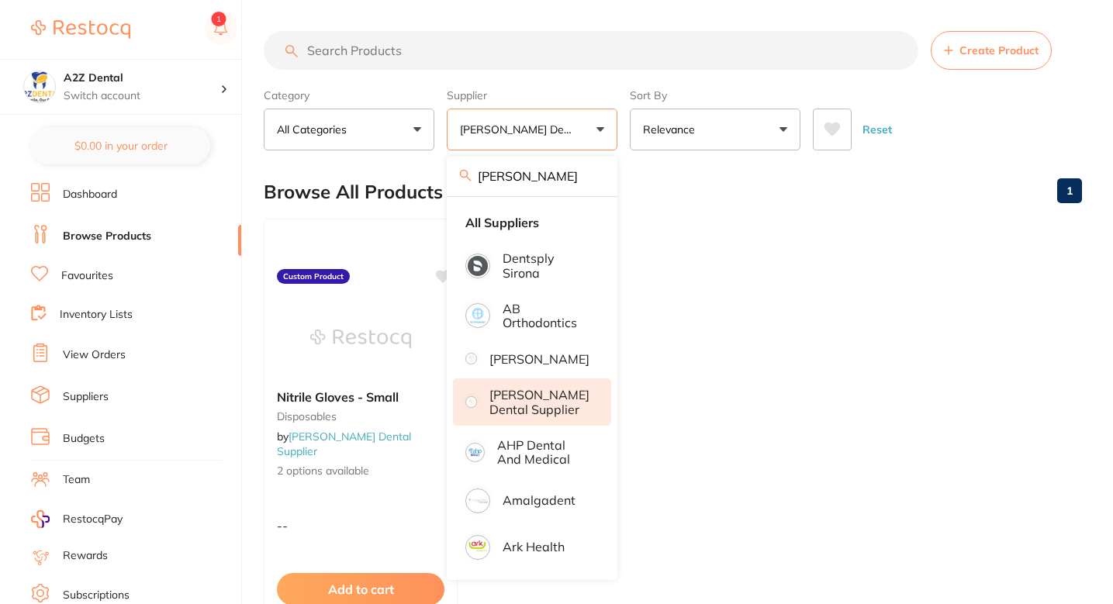 The image size is (1113, 604). I want to click on label: Custom Product, so click(313, 277).